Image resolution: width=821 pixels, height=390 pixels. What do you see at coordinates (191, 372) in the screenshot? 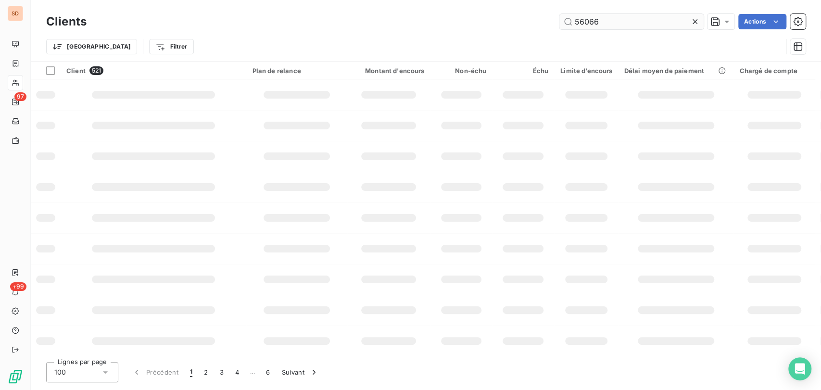
I see `button: 1` at bounding box center [191, 372].